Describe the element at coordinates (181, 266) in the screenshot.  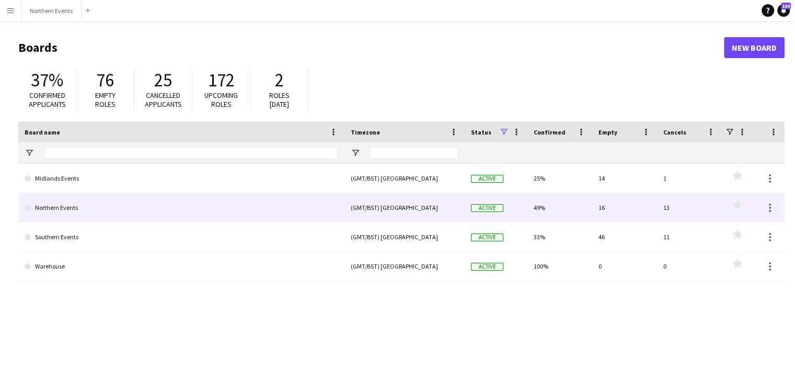
I see `a: Warehouse` at that location.